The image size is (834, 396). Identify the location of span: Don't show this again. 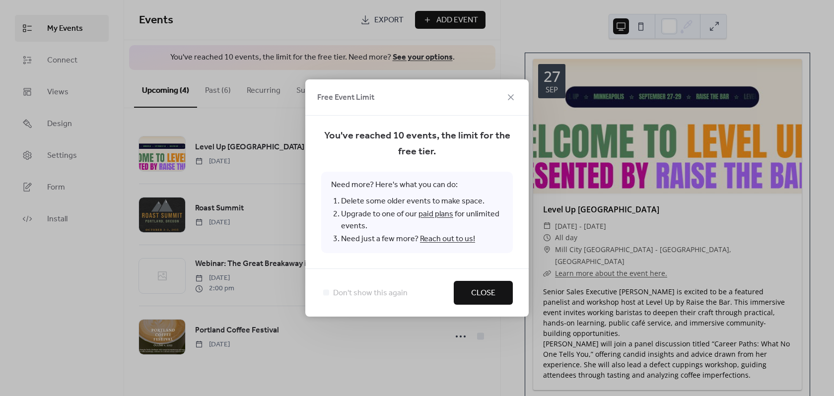
(370, 293).